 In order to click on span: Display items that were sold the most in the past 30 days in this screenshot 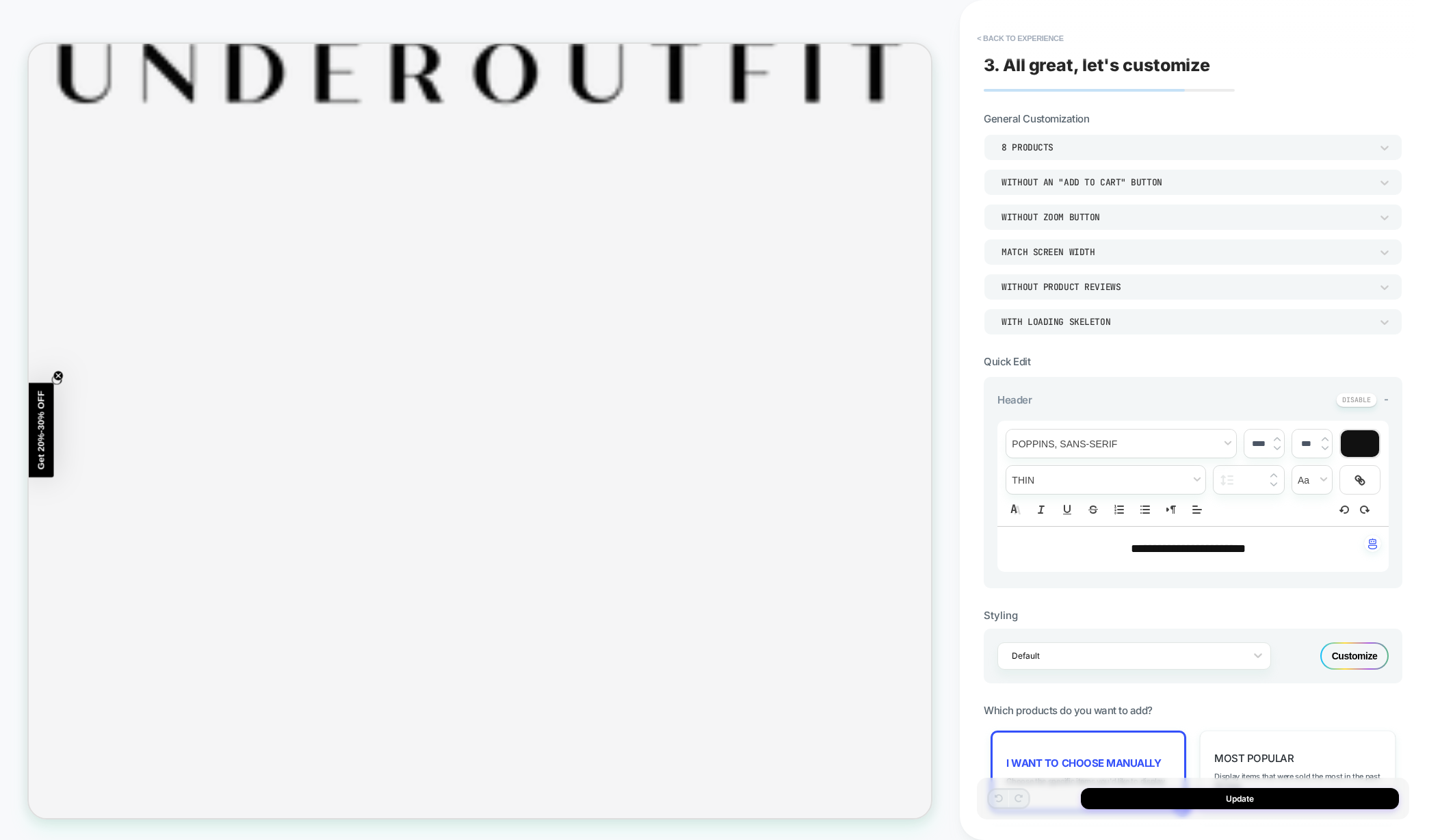, I will do `click(1298, 781)`.